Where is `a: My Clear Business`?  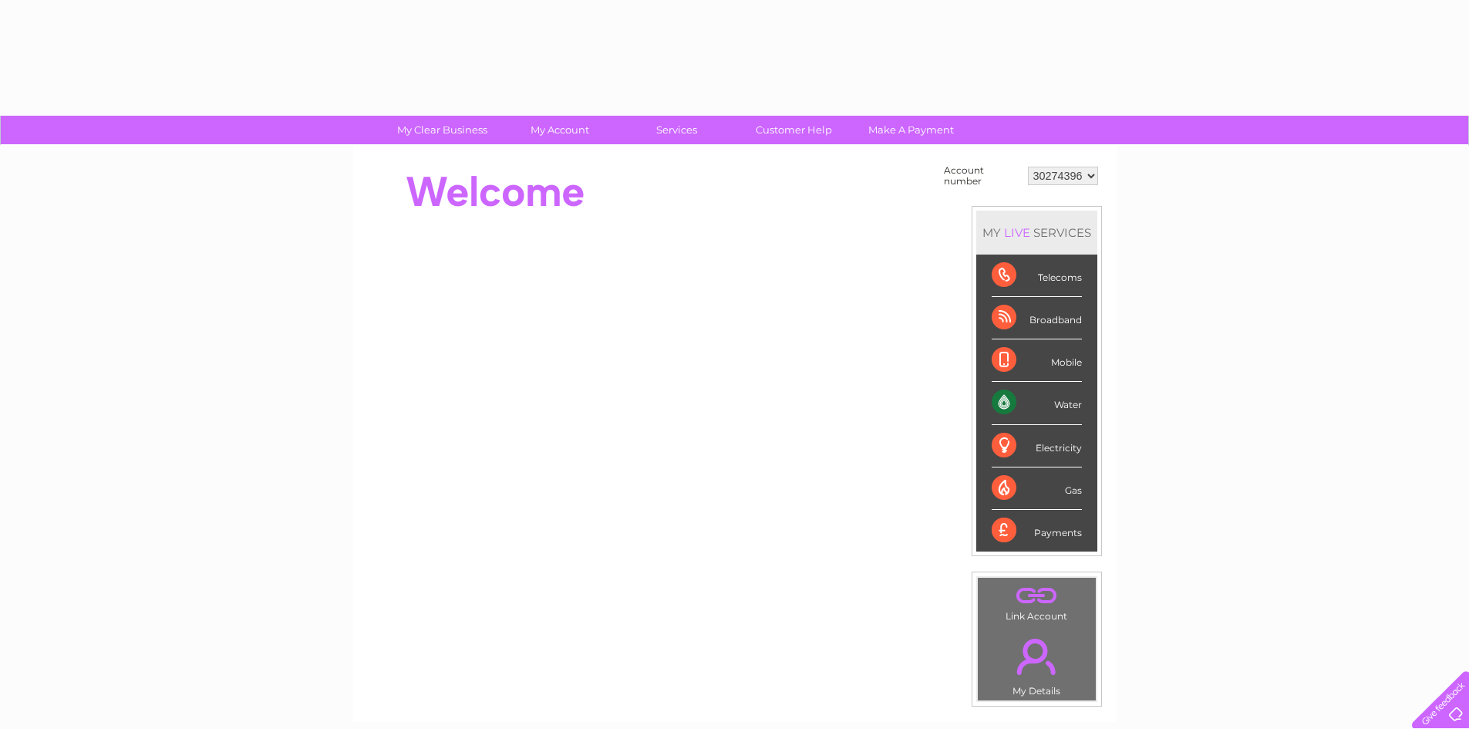
a: My Clear Business is located at coordinates (442, 130).